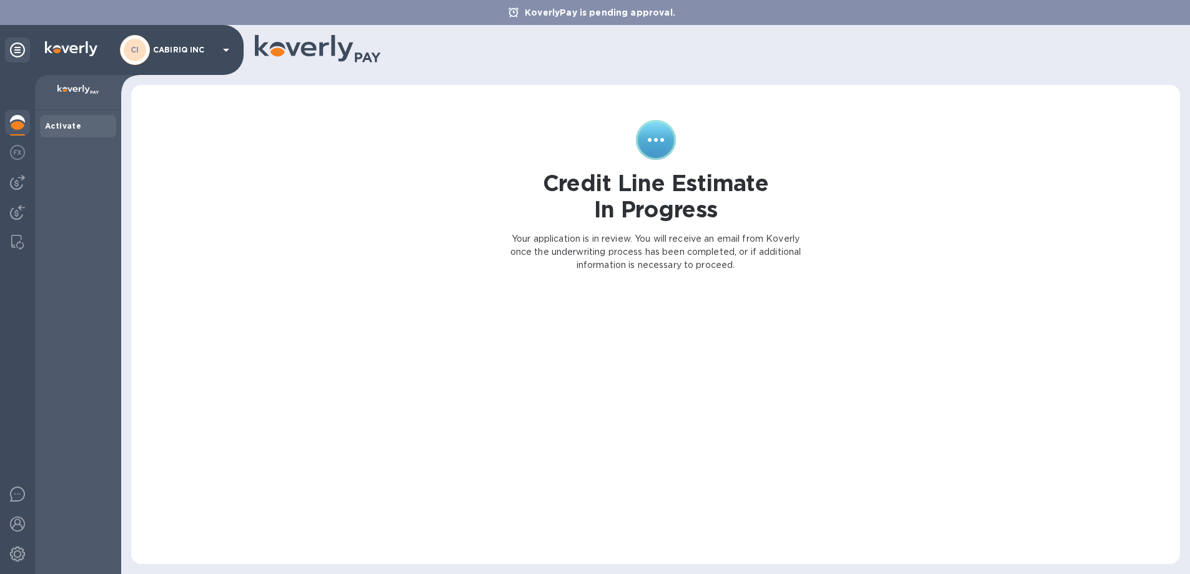 The width and height of the screenshot is (1190, 574). Describe the element at coordinates (63, 126) in the screenshot. I see `b: Activate` at that location.